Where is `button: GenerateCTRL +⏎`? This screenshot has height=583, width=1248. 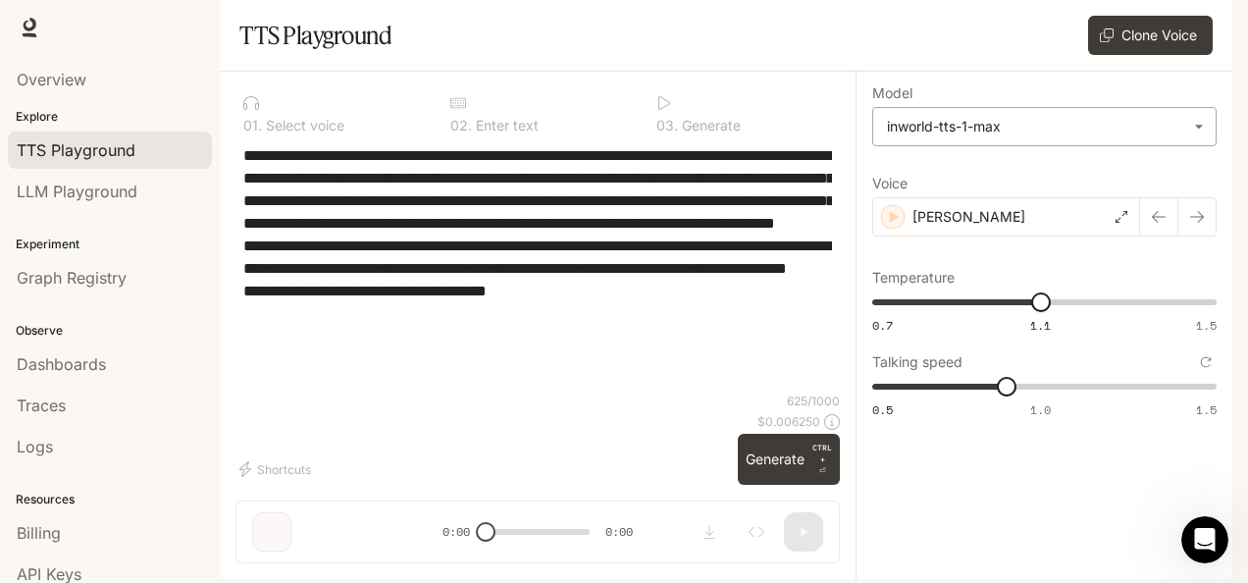
button: GenerateCTRL +⏎ is located at coordinates (789, 459).